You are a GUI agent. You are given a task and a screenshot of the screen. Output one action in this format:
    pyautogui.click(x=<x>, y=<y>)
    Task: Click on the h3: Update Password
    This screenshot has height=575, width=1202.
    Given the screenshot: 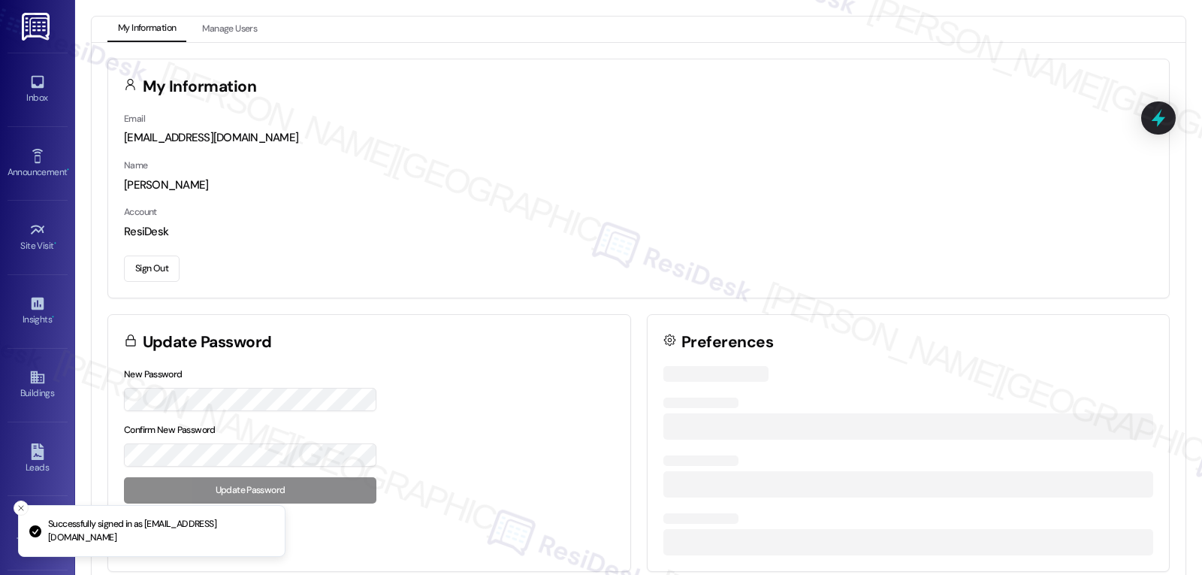 What is the action you would take?
    pyautogui.click(x=207, y=342)
    